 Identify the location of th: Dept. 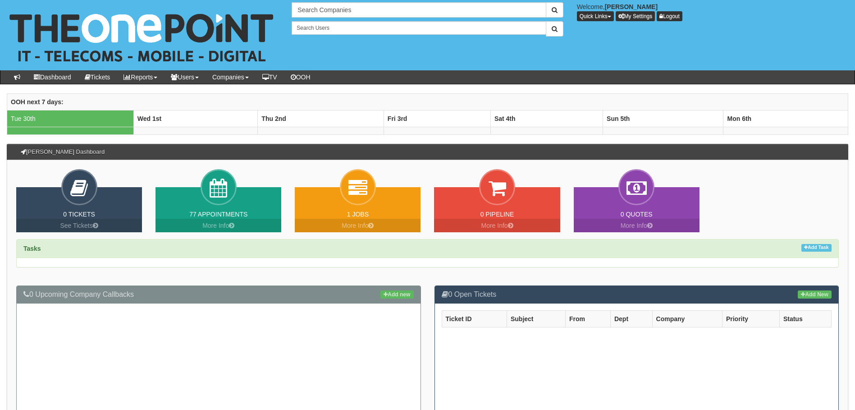
(631, 318).